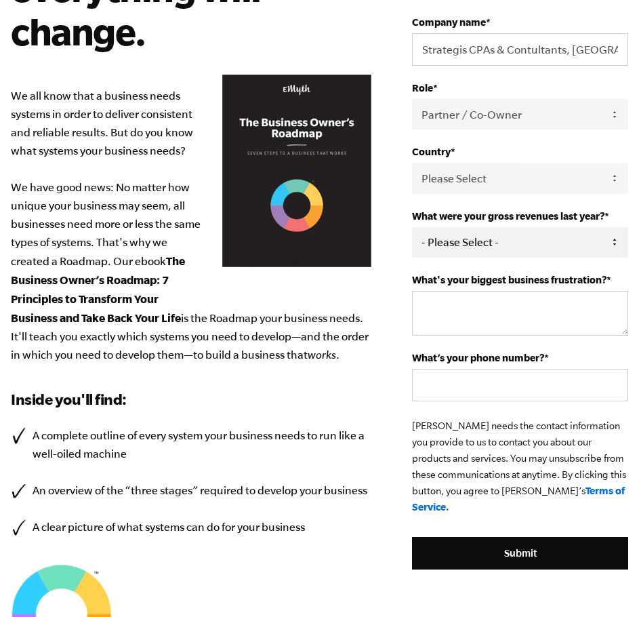 The image size is (639, 617). Describe the element at coordinates (191, 445) in the screenshot. I see `li: A complete outline of every system your business needs to run like a well-oiled machine` at that location.